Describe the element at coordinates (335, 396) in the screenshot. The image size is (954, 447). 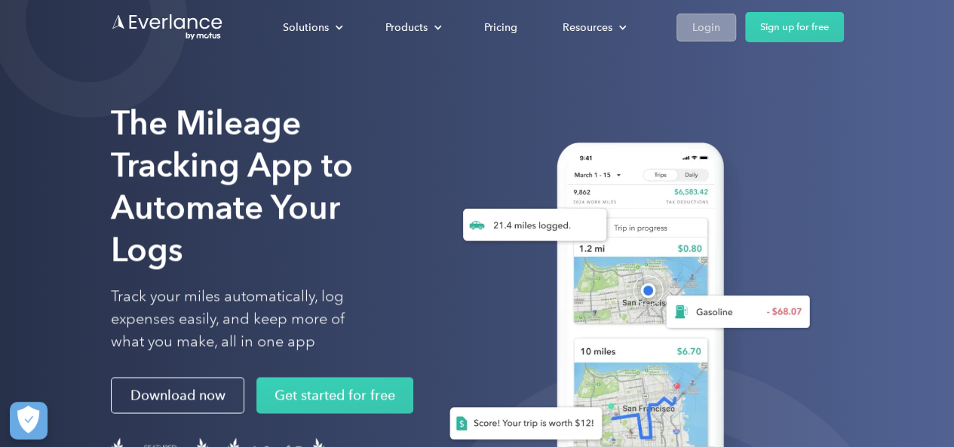
I see `a: Get started for free` at that location.